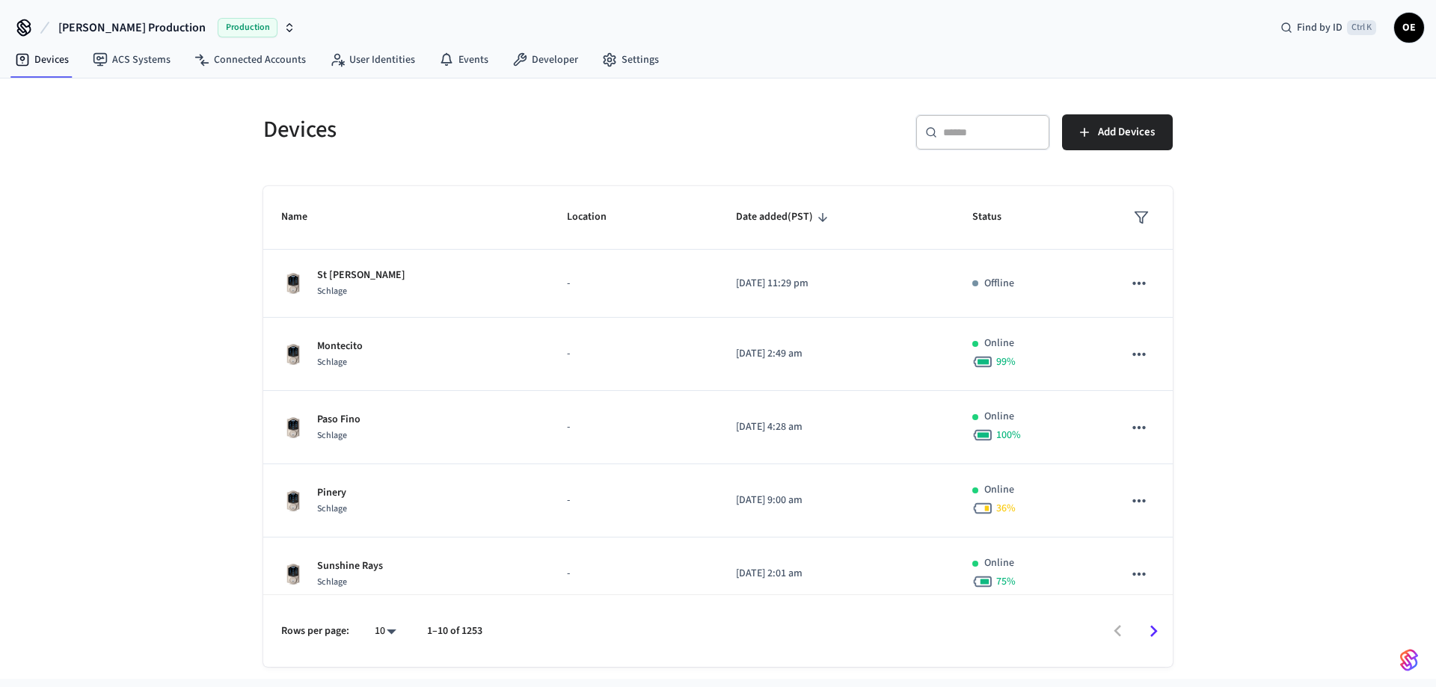  Describe the element at coordinates (999, 283) in the screenshot. I see `p: Offline` at that location.